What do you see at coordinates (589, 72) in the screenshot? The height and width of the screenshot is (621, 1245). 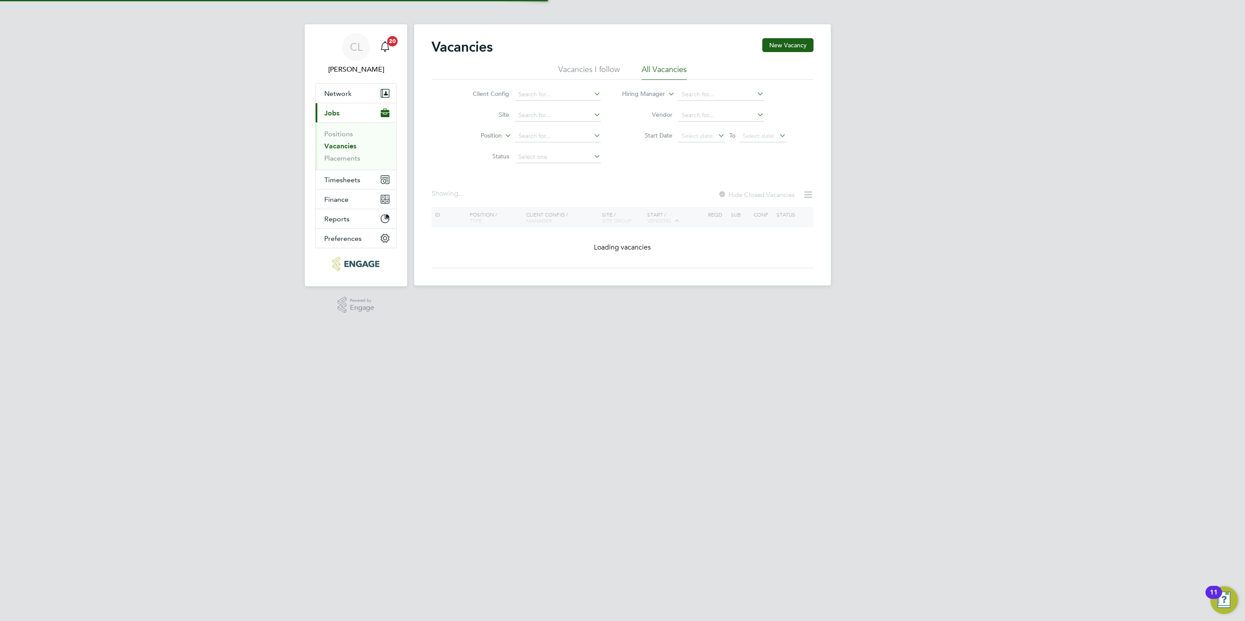 I see `li: Vacancies I follow` at bounding box center [589, 72].